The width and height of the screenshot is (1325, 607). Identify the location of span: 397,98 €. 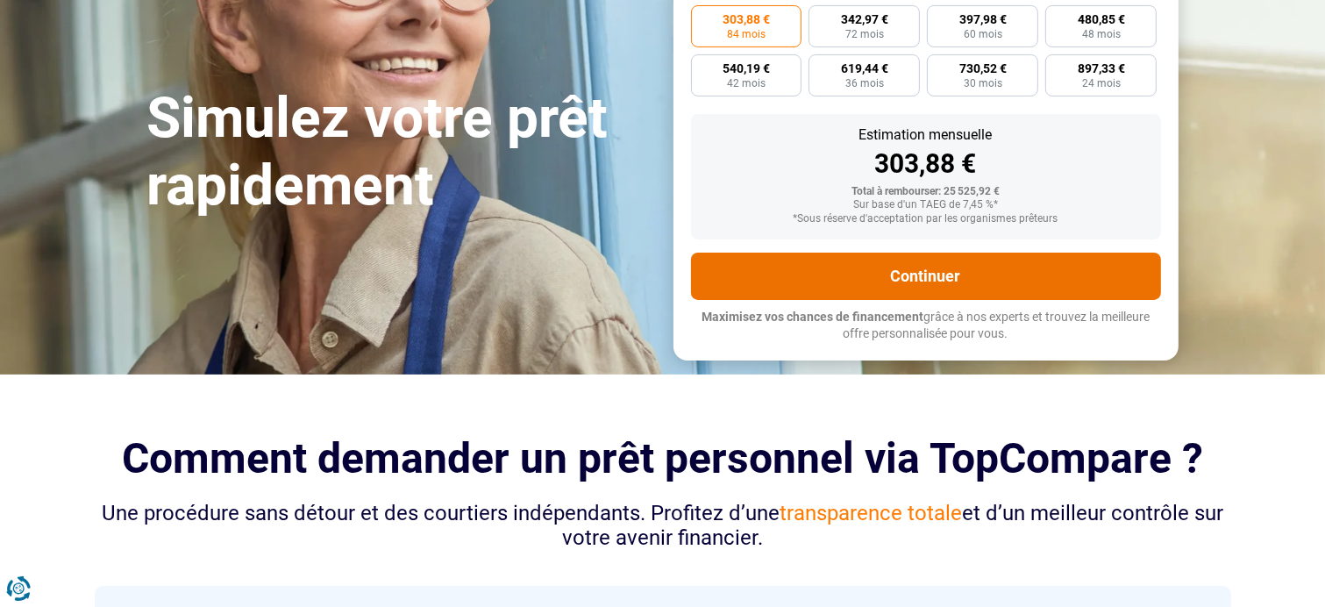
(983, 19).